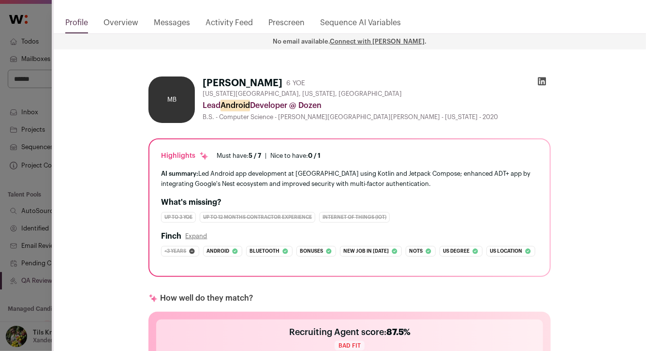 Image resolution: width=646 pixels, height=351 pixels. I want to click on a: Sequence AI Variables, so click(360, 25).